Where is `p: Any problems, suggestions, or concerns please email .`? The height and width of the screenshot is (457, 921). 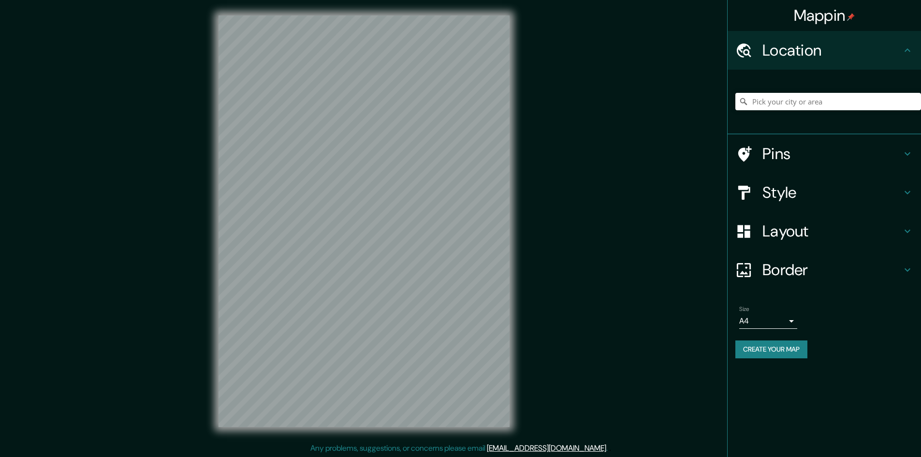
p: Any problems, suggestions, or concerns please email . is located at coordinates (459, 448).